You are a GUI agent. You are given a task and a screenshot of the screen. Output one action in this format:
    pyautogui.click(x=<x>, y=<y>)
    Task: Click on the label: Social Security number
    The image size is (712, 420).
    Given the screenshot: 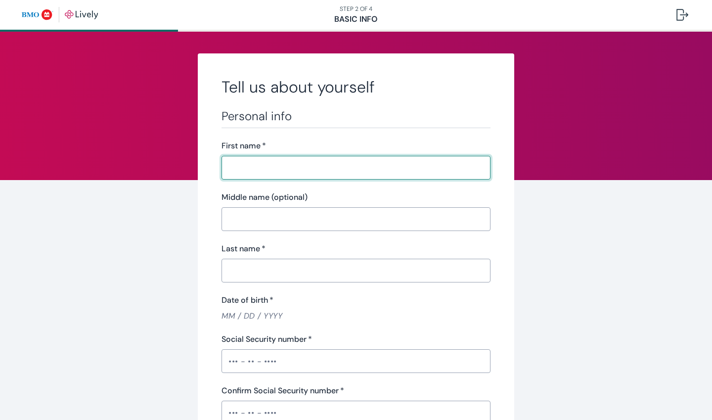 What is the action you would take?
    pyautogui.click(x=266, y=339)
    